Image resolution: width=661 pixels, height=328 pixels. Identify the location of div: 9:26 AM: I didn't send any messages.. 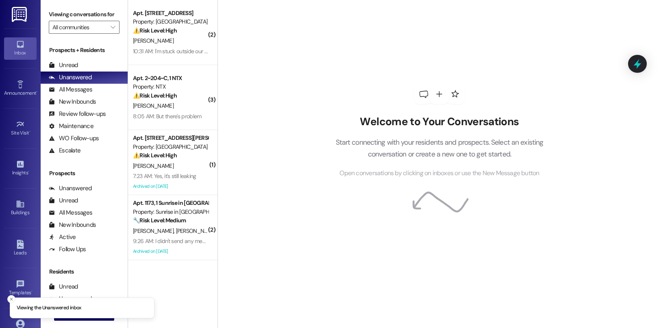
(176, 241).